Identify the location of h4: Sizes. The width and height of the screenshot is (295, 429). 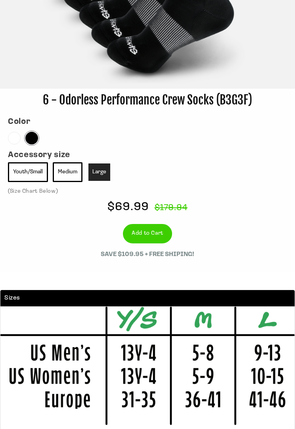
(147, 299).